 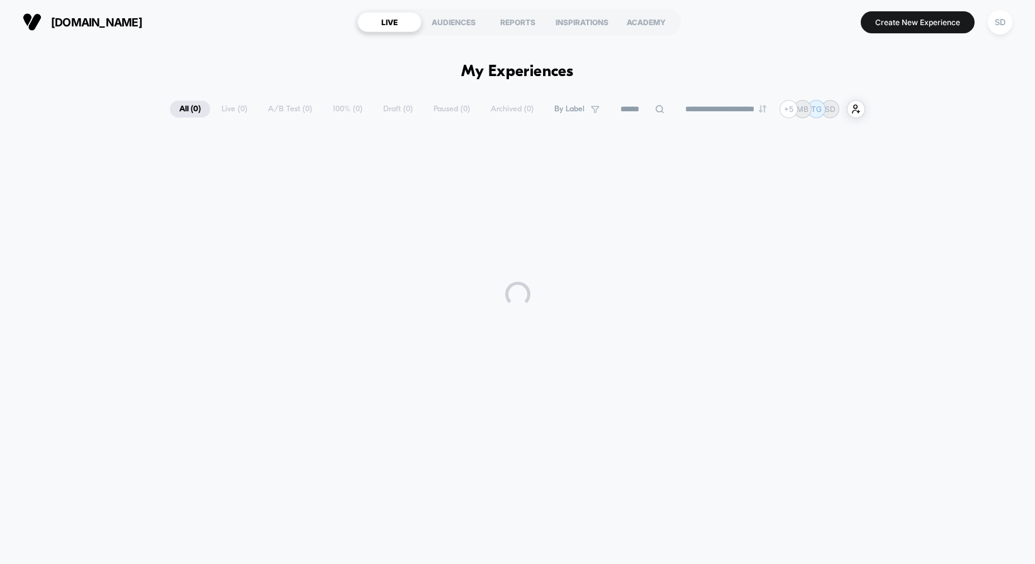 I want to click on button: Create New Experience, so click(x=917, y=22).